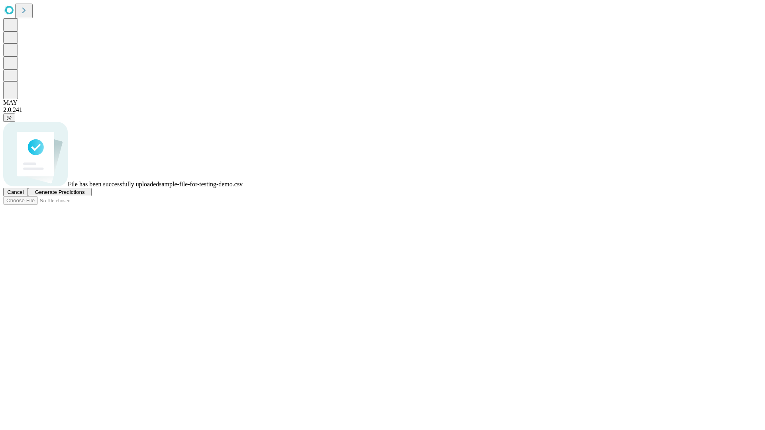  Describe the element at coordinates (382, 103) in the screenshot. I see `div: MAY` at that location.